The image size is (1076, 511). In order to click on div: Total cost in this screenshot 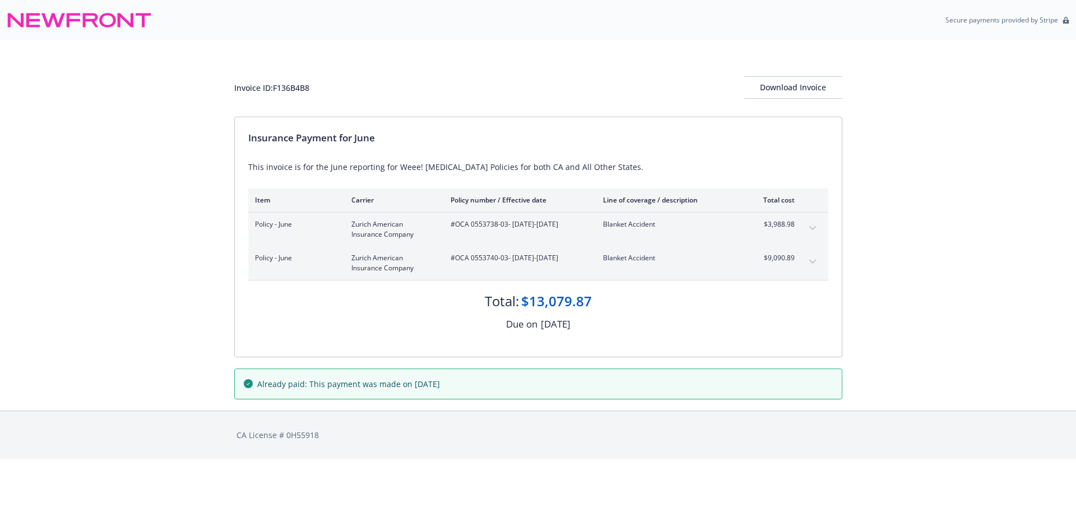, I will do `click(773, 200)`.